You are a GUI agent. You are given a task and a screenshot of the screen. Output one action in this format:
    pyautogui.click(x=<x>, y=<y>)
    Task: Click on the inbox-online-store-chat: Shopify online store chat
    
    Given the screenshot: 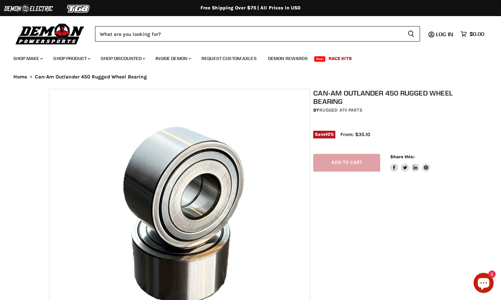 What is the action you would take?
    pyautogui.click(x=484, y=283)
    